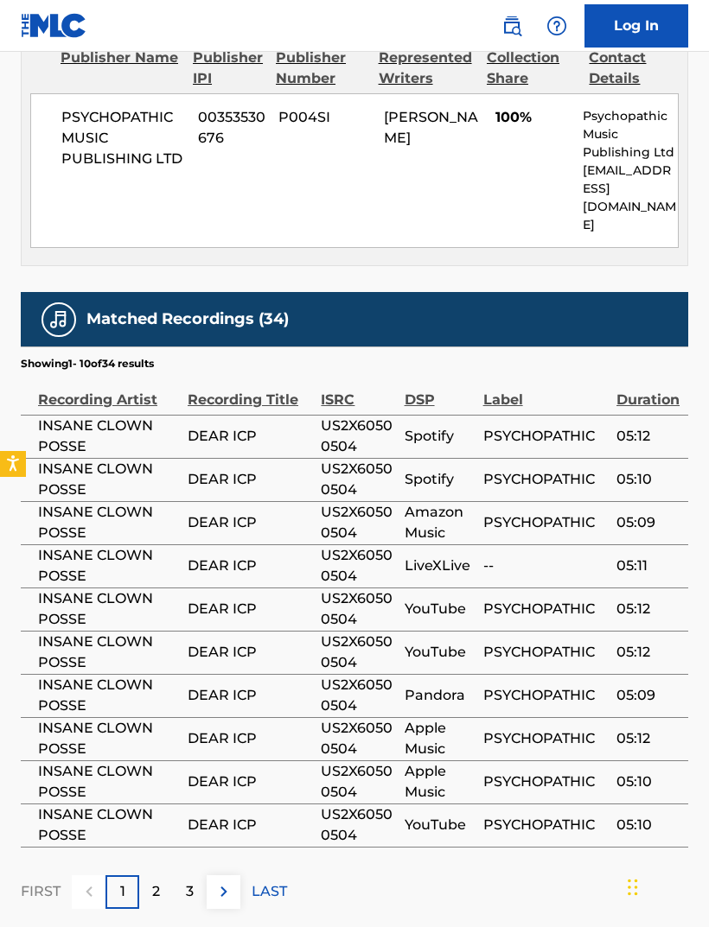 This screenshot has height=927, width=709. What do you see at coordinates (41, 892) in the screenshot?
I see `p: FIRST` at bounding box center [41, 892].